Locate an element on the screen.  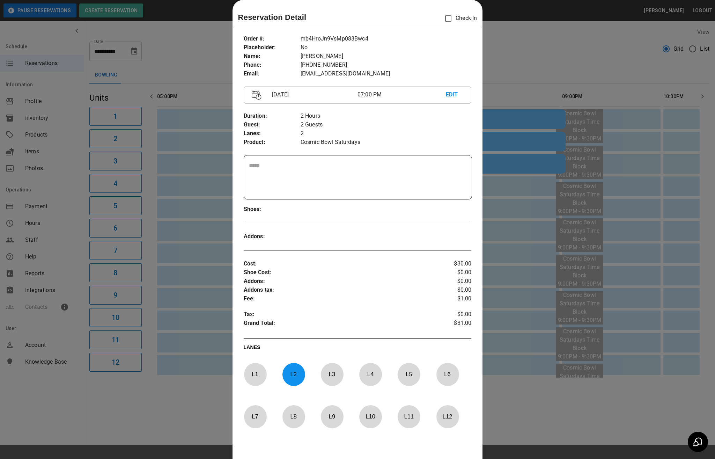
p: L 5 is located at coordinates (409, 374).